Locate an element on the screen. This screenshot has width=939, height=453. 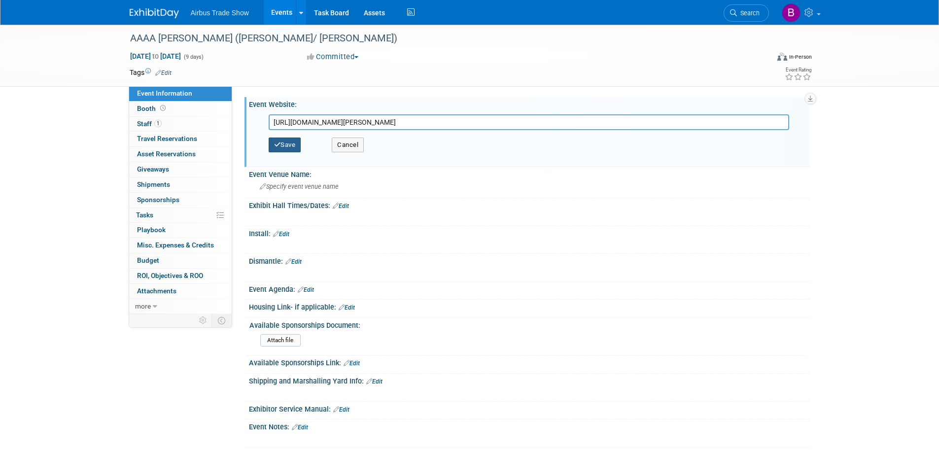
div: In-Person is located at coordinates (800, 57).